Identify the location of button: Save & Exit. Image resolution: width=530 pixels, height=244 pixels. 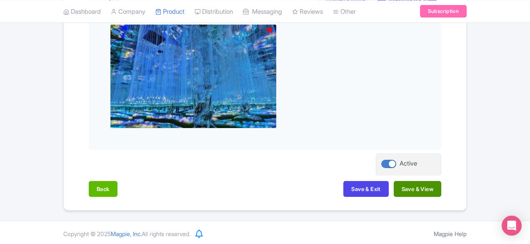
(366, 189).